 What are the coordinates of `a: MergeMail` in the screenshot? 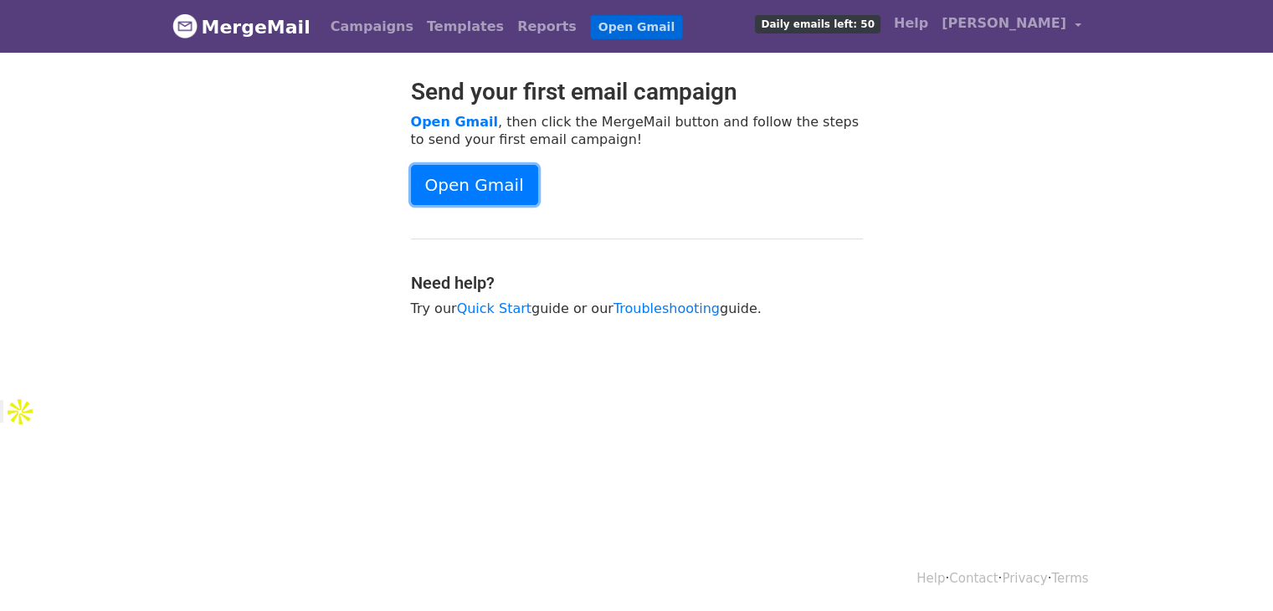 It's located at (241, 27).